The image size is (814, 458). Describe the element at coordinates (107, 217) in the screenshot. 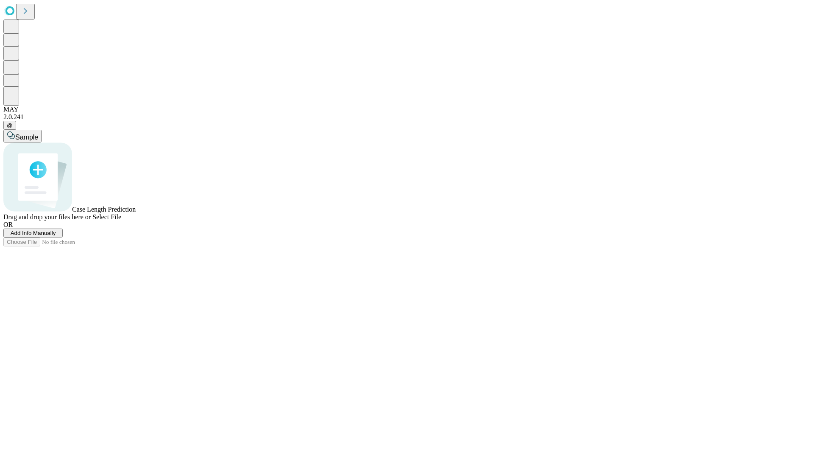

I see `span: Select File` at that location.